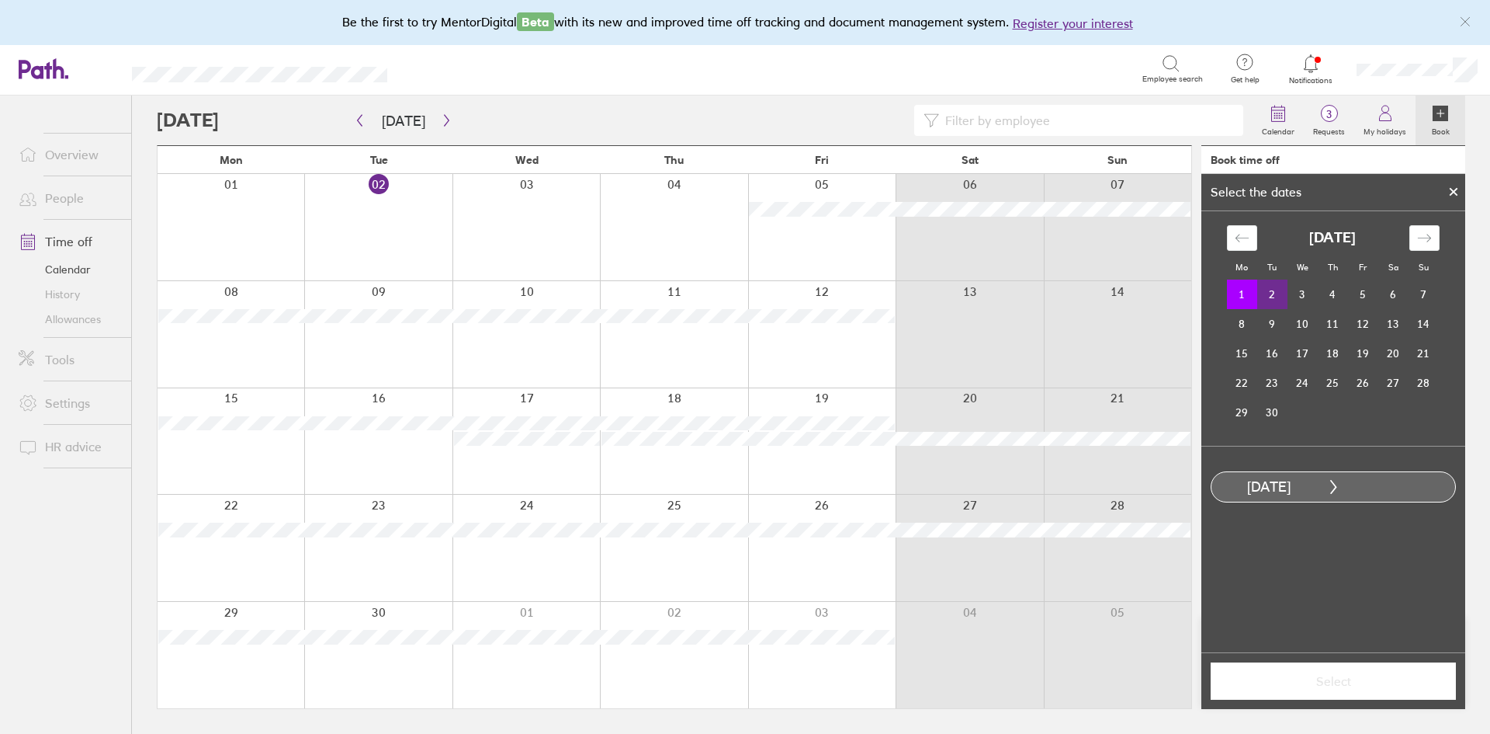  What do you see at coordinates (1118, 160) in the screenshot?
I see `span: Sun` at bounding box center [1118, 160].